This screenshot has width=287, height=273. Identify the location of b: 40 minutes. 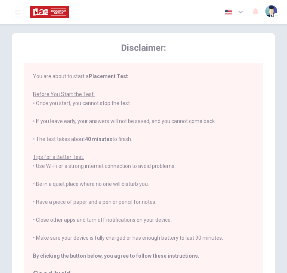
(98, 139).